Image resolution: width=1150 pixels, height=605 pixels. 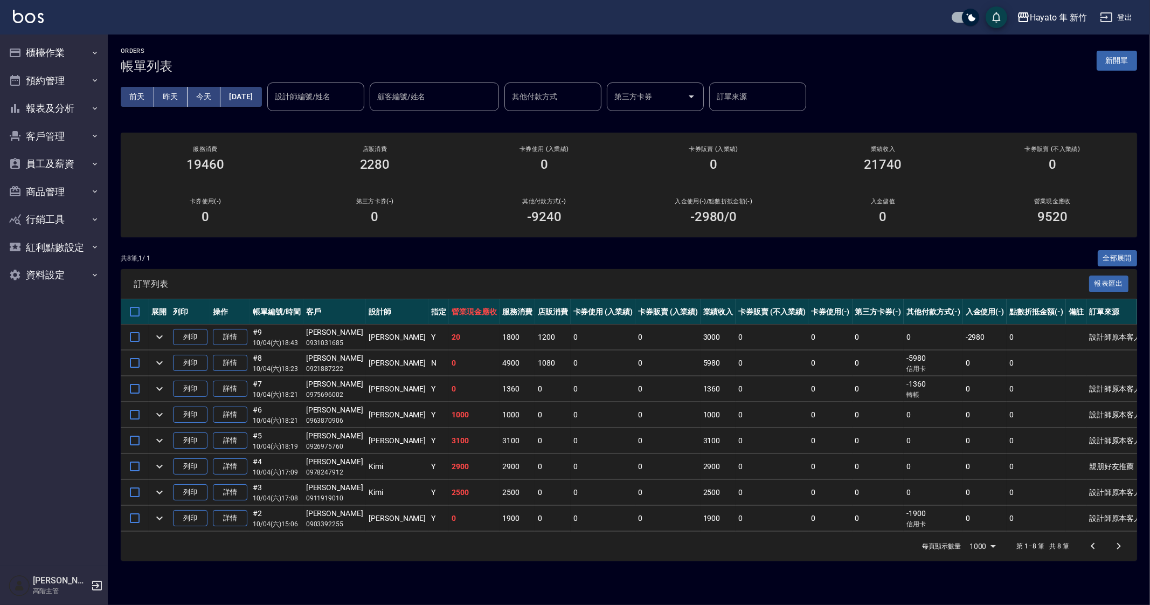 What do you see at coordinates (830, 311) in the screenshot?
I see `th: 卡券使用(-)` at bounding box center [830, 311].